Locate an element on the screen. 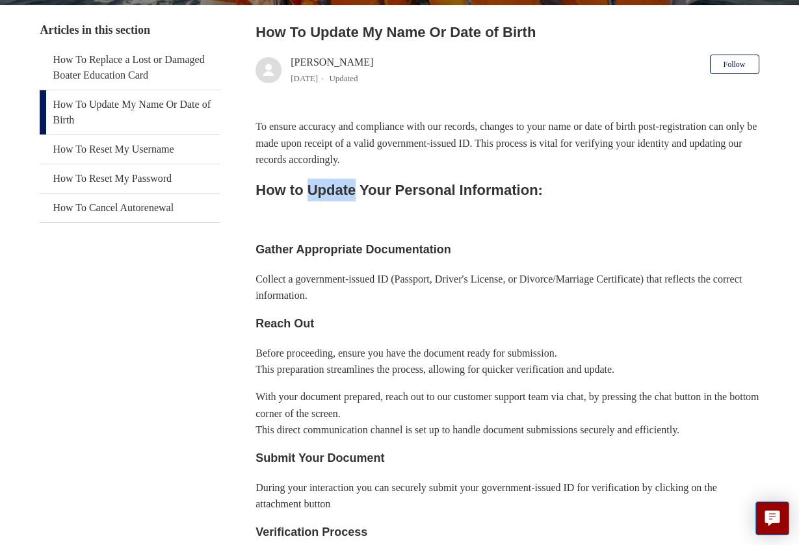 The height and width of the screenshot is (545, 799). p: To ensure accuracy and compliance with our records, changes to your name or date of birth post-re... is located at coordinates (507, 143).